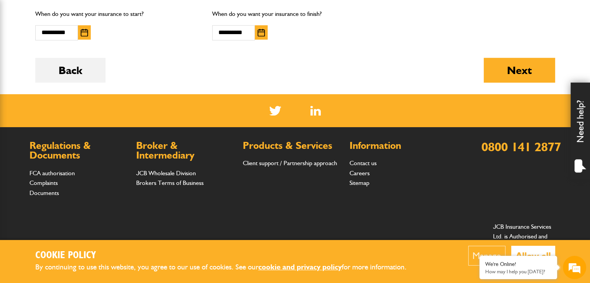 The height and width of the screenshot is (283, 590). What do you see at coordinates (76, 178) in the screenshot?
I see `textarea: Type your message and hit 'Enter'` at bounding box center [76, 178].